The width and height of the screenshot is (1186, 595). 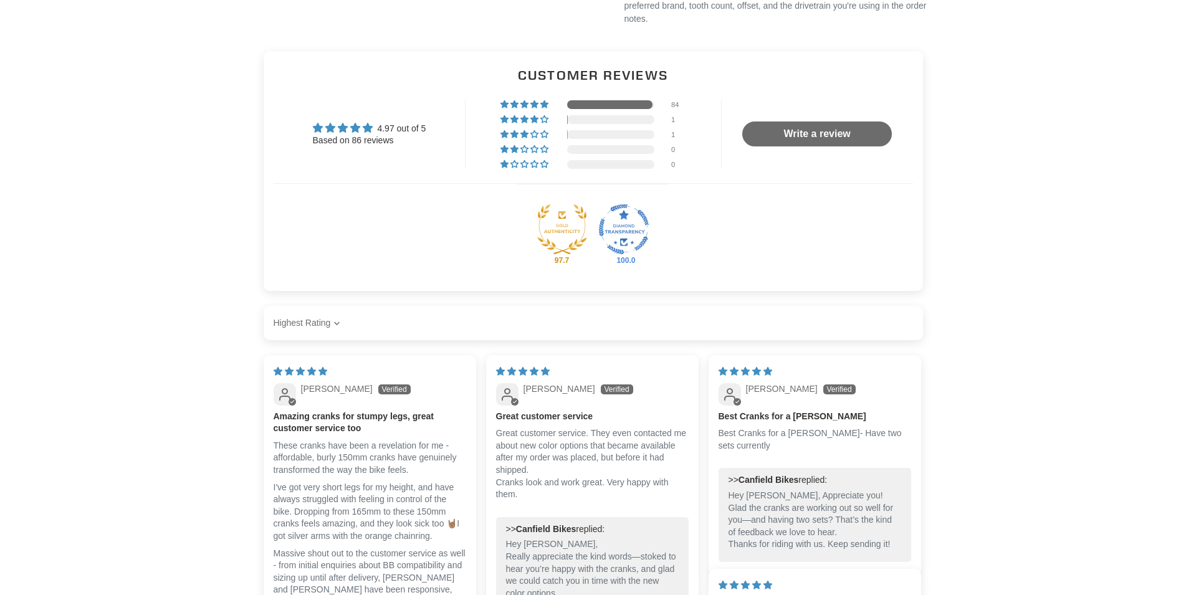 I want to click on a: Judge.me Gold Authentic Shop medal 97.7, so click(x=562, y=229).